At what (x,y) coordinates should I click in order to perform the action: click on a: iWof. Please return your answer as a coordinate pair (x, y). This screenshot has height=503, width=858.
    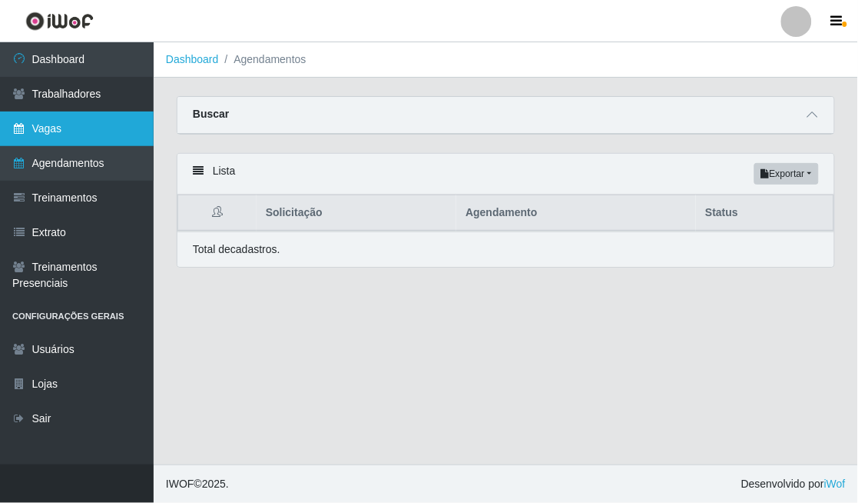
    Looking at the image, I should click on (835, 483).